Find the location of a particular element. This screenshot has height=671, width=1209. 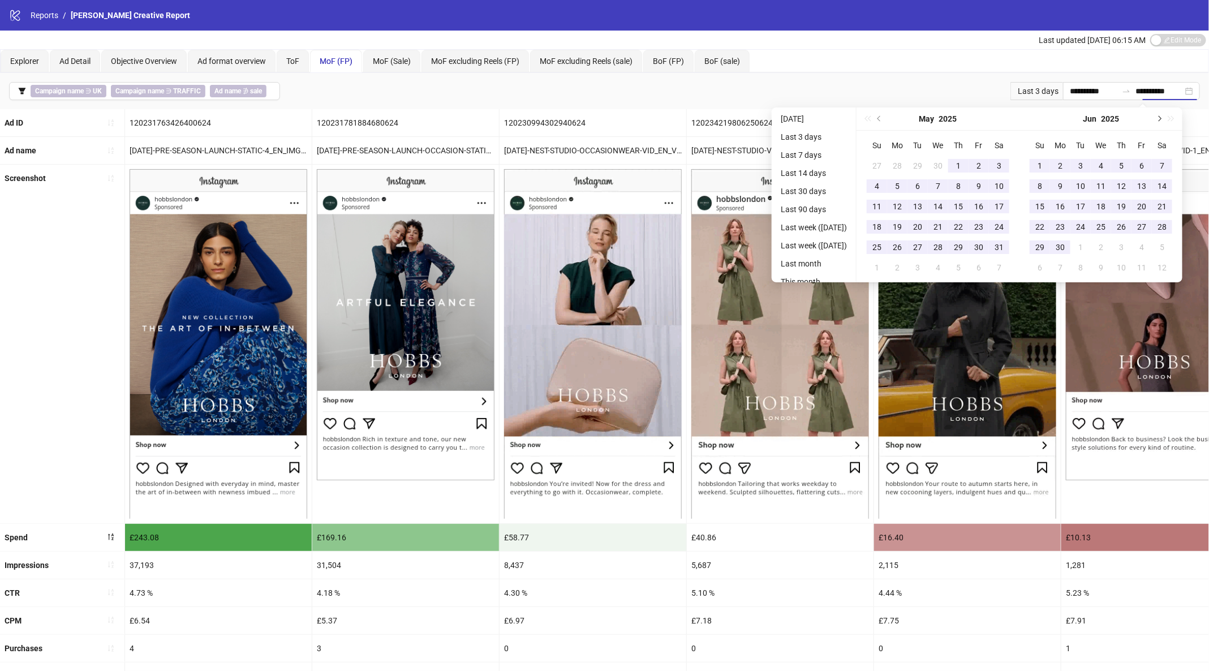

div: 10 is located at coordinates (1121, 268).